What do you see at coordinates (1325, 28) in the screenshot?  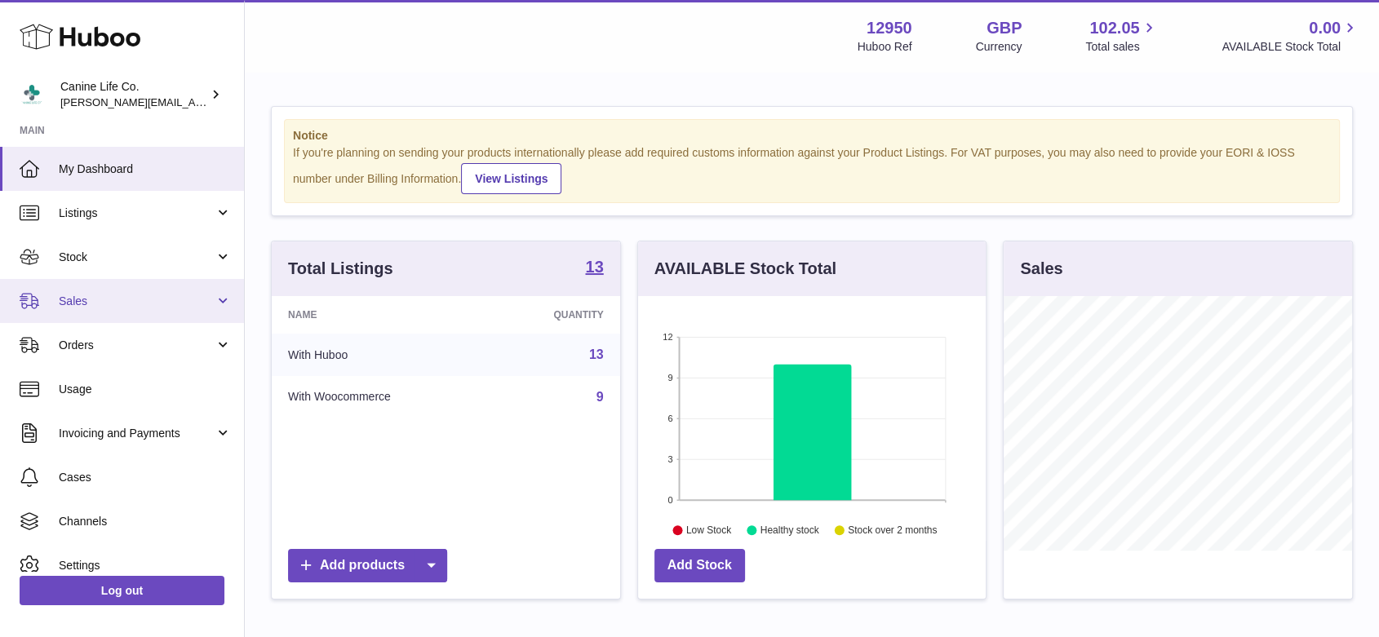 I see `span: 0.00` at bounding box center [1325, 28].